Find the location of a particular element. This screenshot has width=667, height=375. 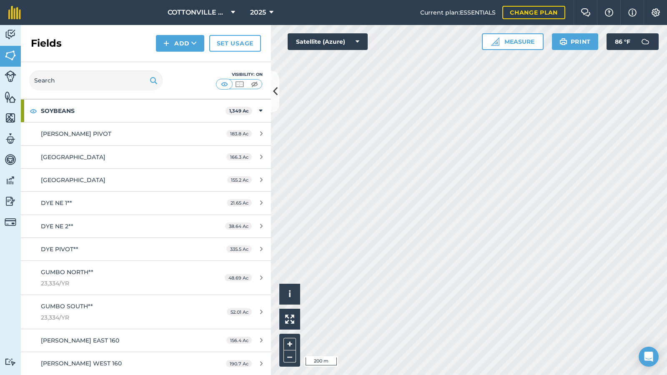

span: 335.5 Ac is located at coordinates (239, 249).